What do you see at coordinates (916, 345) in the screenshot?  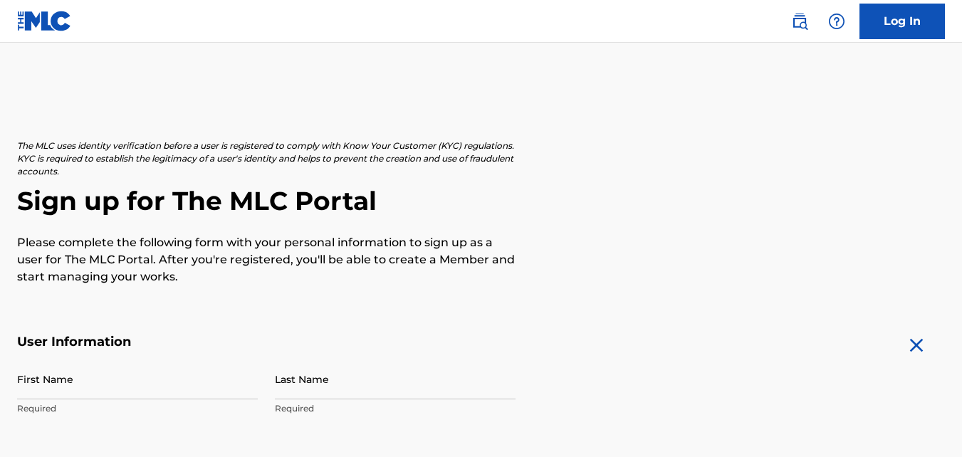 I see `img: close` at bounding box center [916, 345].